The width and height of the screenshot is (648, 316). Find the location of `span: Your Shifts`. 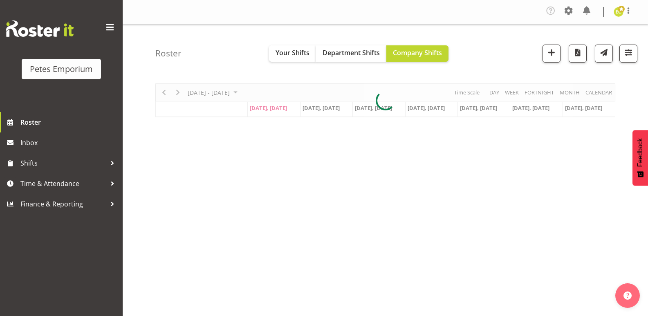

span: Your Shifts is located at coordinates (292, 53).